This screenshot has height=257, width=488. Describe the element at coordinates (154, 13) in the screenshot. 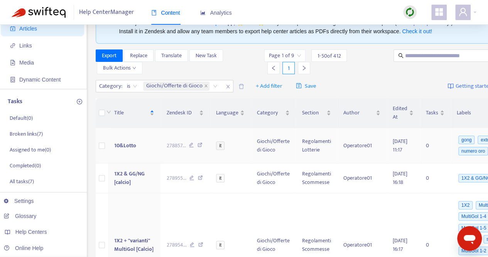

I see `span: book` at that location.